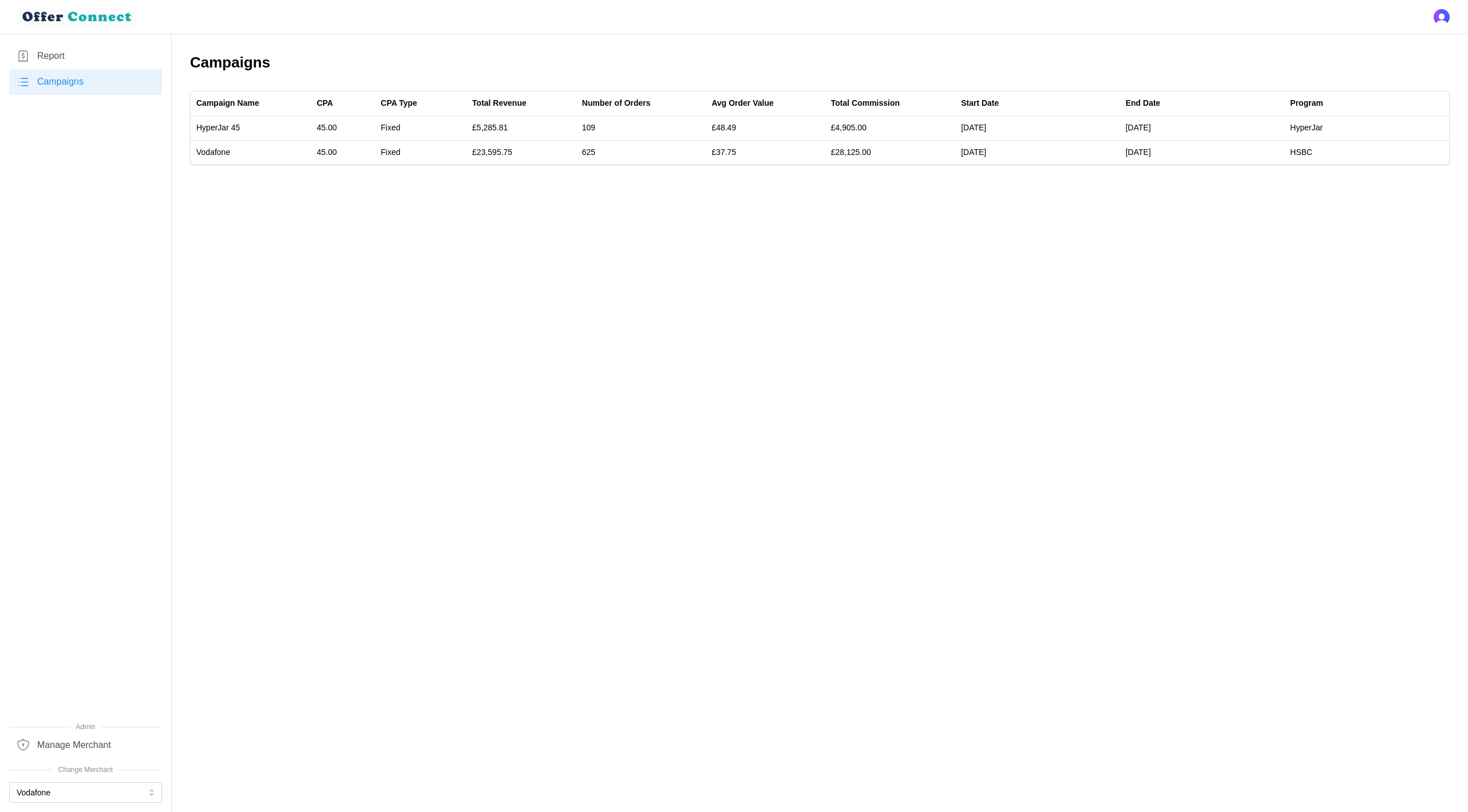  Describe the element at coordinates (890, 129) in the screenshot. I see `td: £4,905.00` at that location.